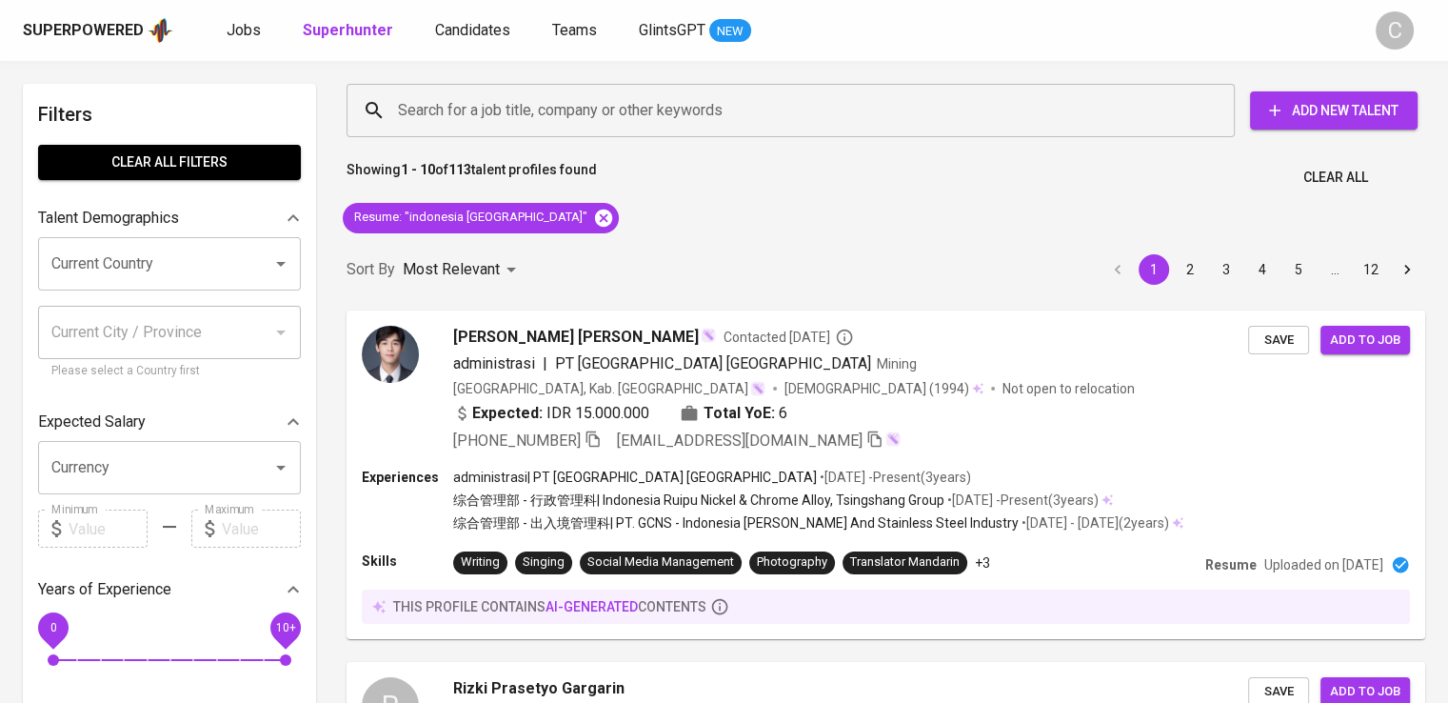 The width and height of the screenshot is (1448, 703). What do you see at coordinates (407, 477) in the screenshot?
I see `p: Experiences` at bounding box center [407, 477].